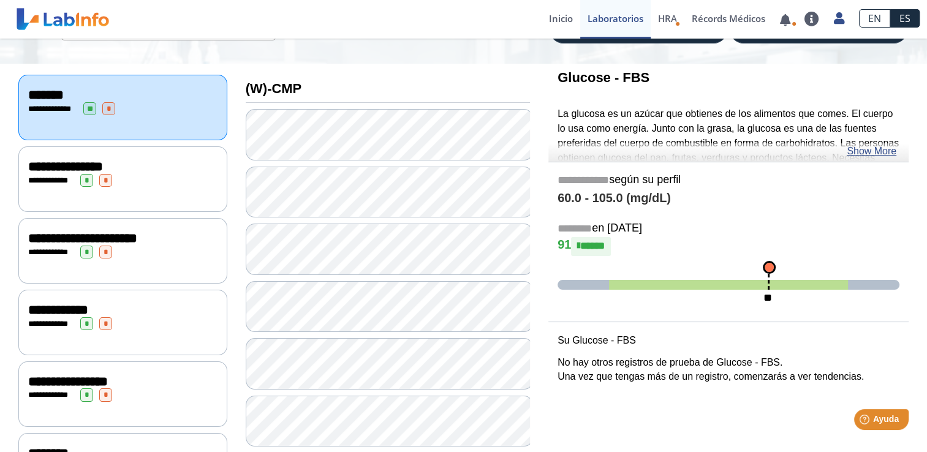 Image resolution: width=927 pixels, height=452 pixels. Describe the element at coordinates (729, 158) in the screenshot. I see `p: La glucosa es un azúcar que obtienes de los alimentos que comes. El cuerpo lo usa como energía. J...` at that location.